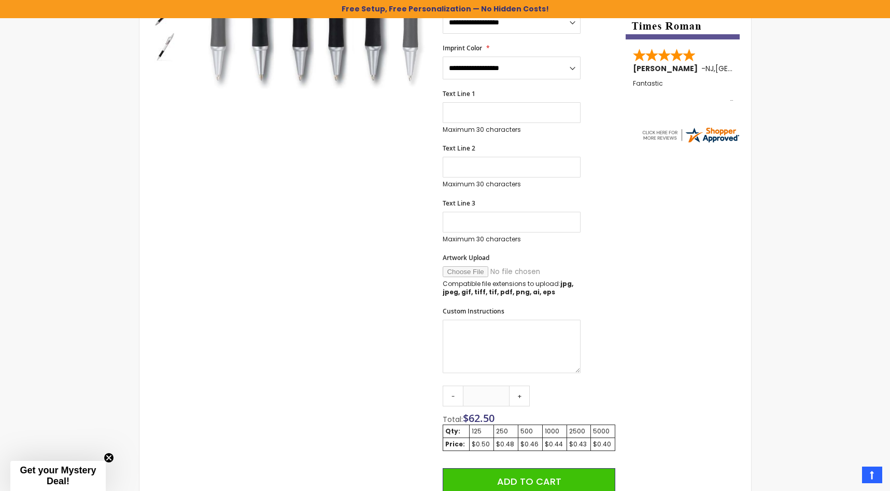 The width and height of the screenshot is (890, 491). What do you see at coordinates (482, 444) in the screenshot?
I see `div: $0.50` at bounding box center [482, 444].